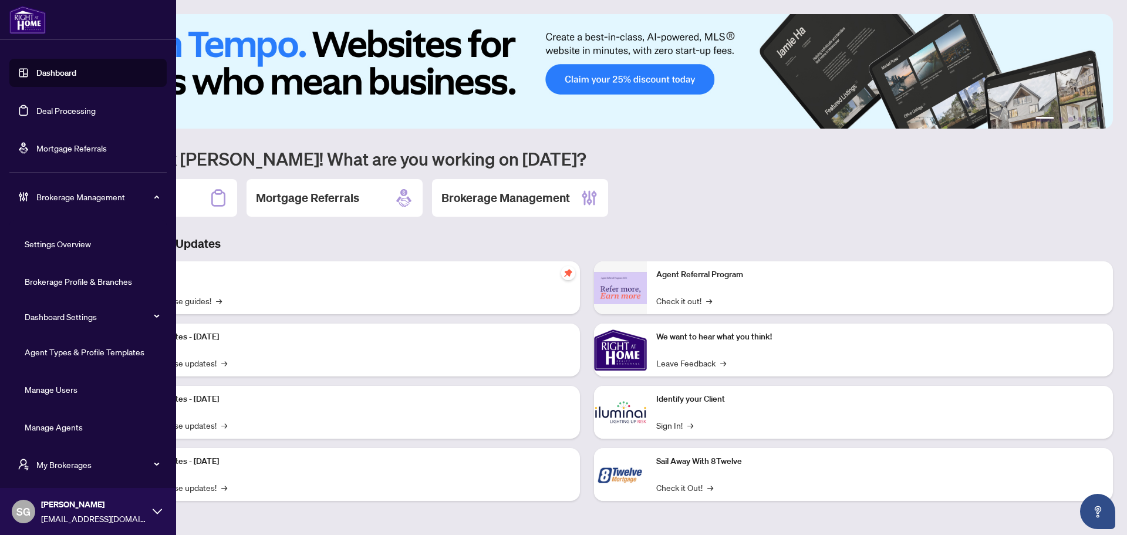 Image resolution: width=1127 pixels, height=535 pixels. I want to click on a: Dashboard, so click(56, 73).